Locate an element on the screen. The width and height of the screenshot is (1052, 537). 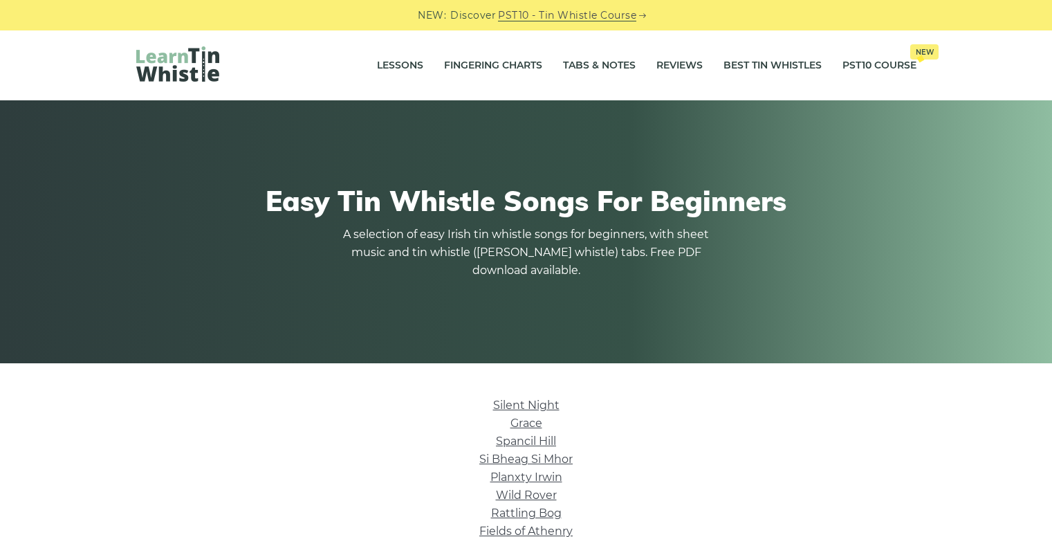
h1: Easy Tin Whistle Songs For Beginners is located at coordinates (527, 201).